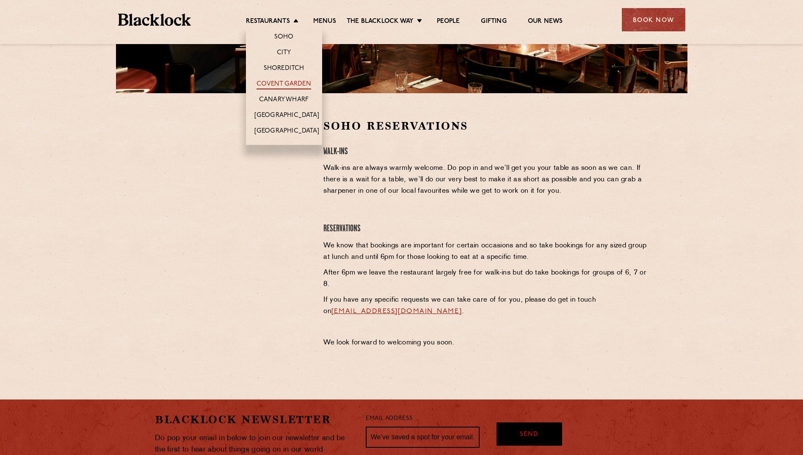 This screenshot has width=803, height=455. Describe the element at coordinates (485, 179) in the screenshot. I see `p: Walk-ins are always warmly welcome. Do pop in and we’ll get you your table as soon as we can. If ...` at that location.